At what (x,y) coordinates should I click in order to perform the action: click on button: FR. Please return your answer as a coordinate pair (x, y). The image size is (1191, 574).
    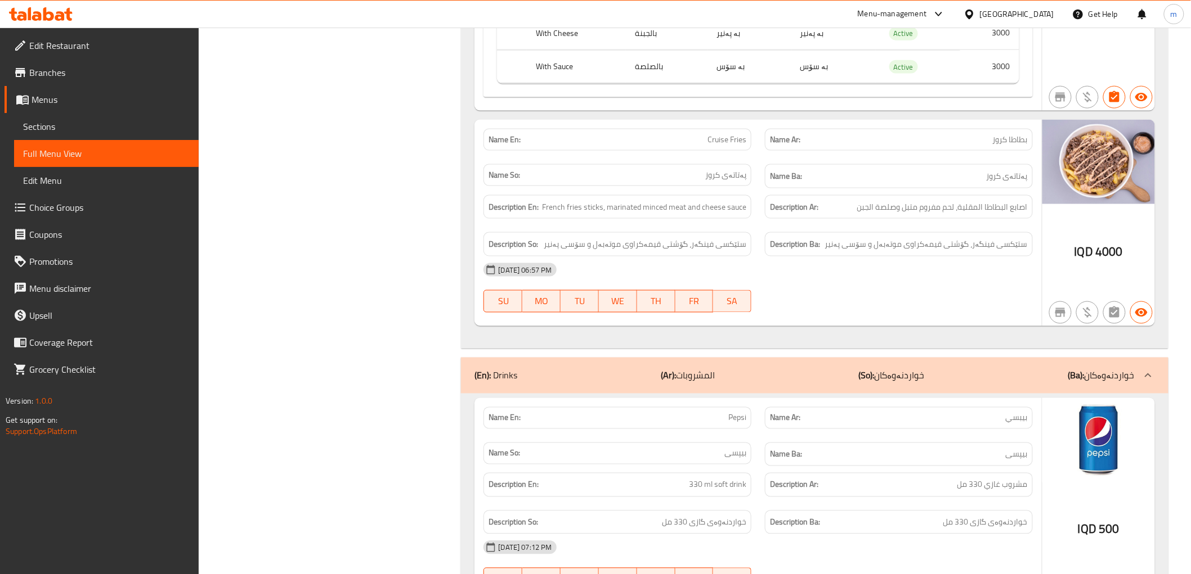
    Looking at the image, I should click on (694, 302).